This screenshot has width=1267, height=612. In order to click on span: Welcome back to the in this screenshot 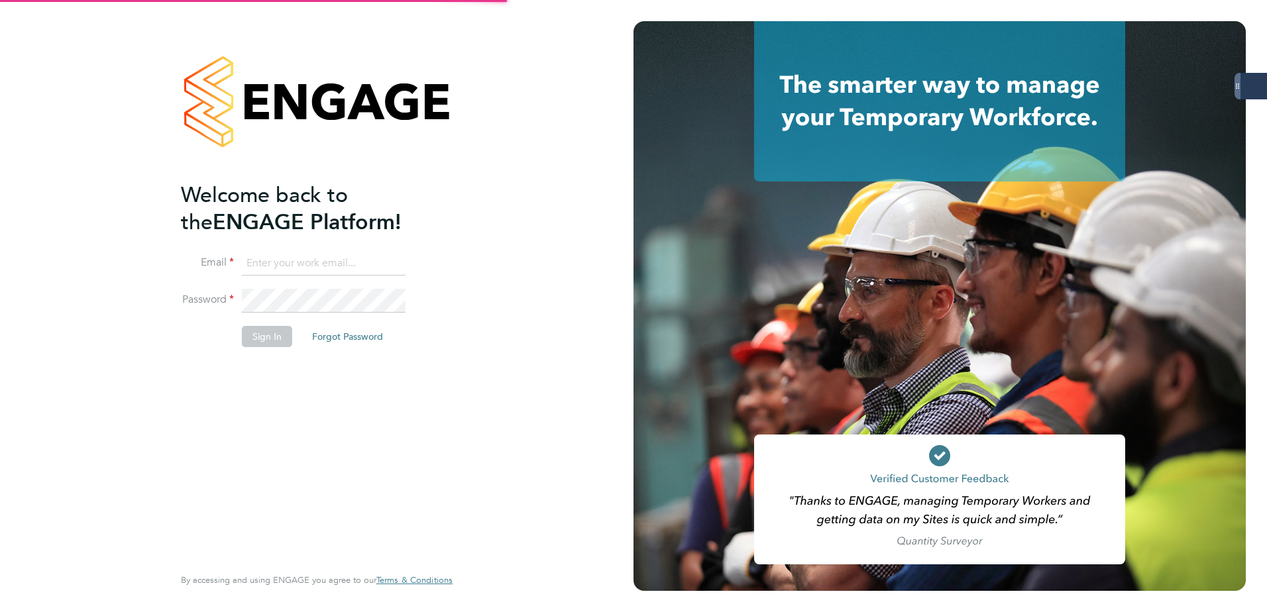, I will do `click(264, 209)`.